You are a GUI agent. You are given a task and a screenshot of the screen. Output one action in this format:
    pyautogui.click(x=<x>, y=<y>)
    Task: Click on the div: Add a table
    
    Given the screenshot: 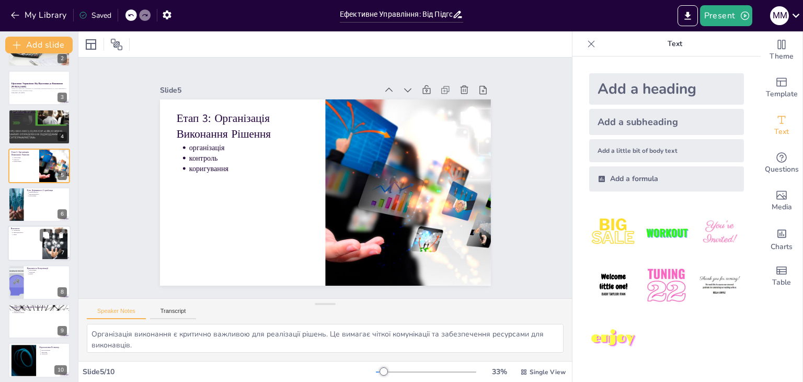 What is the action you would take?
    pyautogui.click(x=782, y=276)
    